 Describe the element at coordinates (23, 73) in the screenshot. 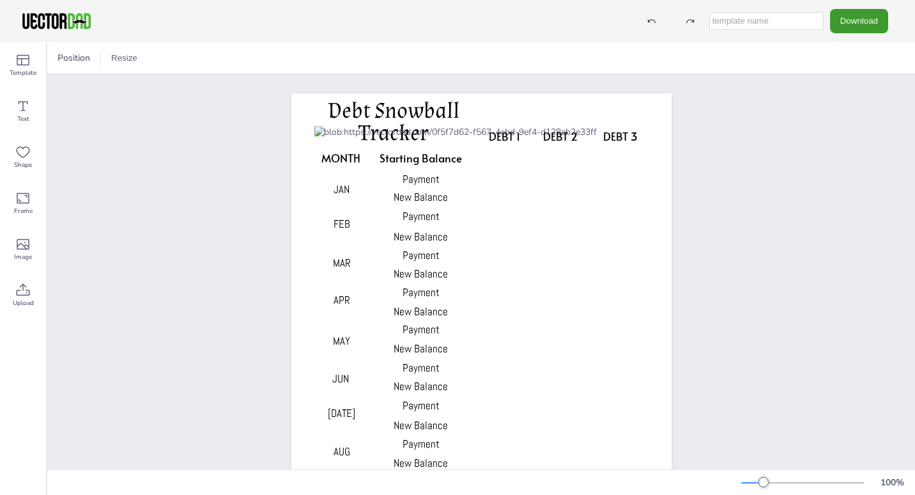

I see `span: Template` at that location.